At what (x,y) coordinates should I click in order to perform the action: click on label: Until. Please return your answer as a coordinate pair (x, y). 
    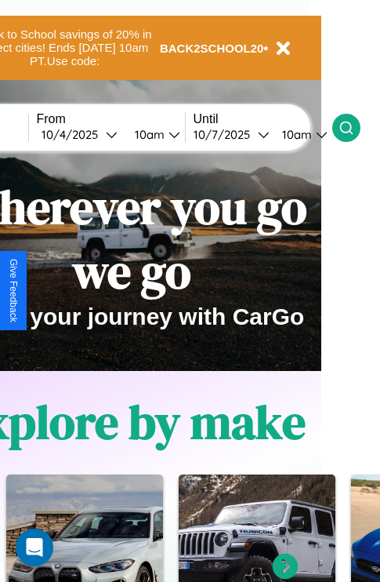
    Looking at the image, I should click on (263, 119).